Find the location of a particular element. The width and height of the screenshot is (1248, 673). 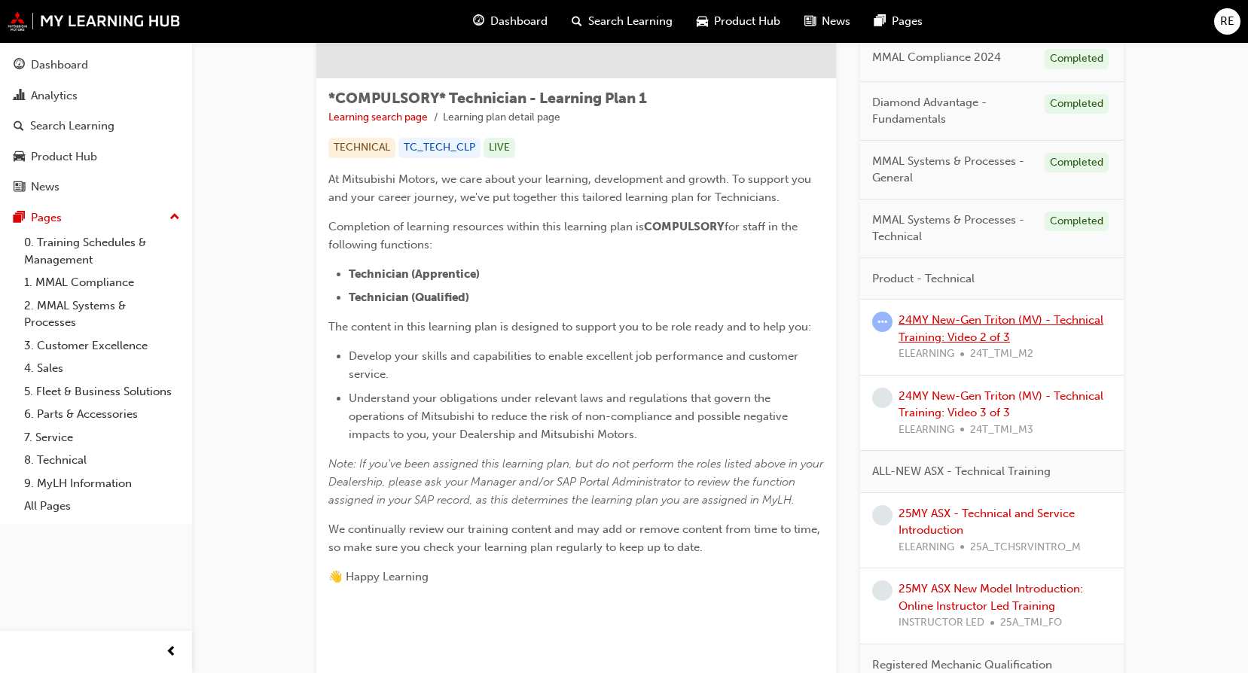

span: Dashboard is located at coordinates (519, 21).